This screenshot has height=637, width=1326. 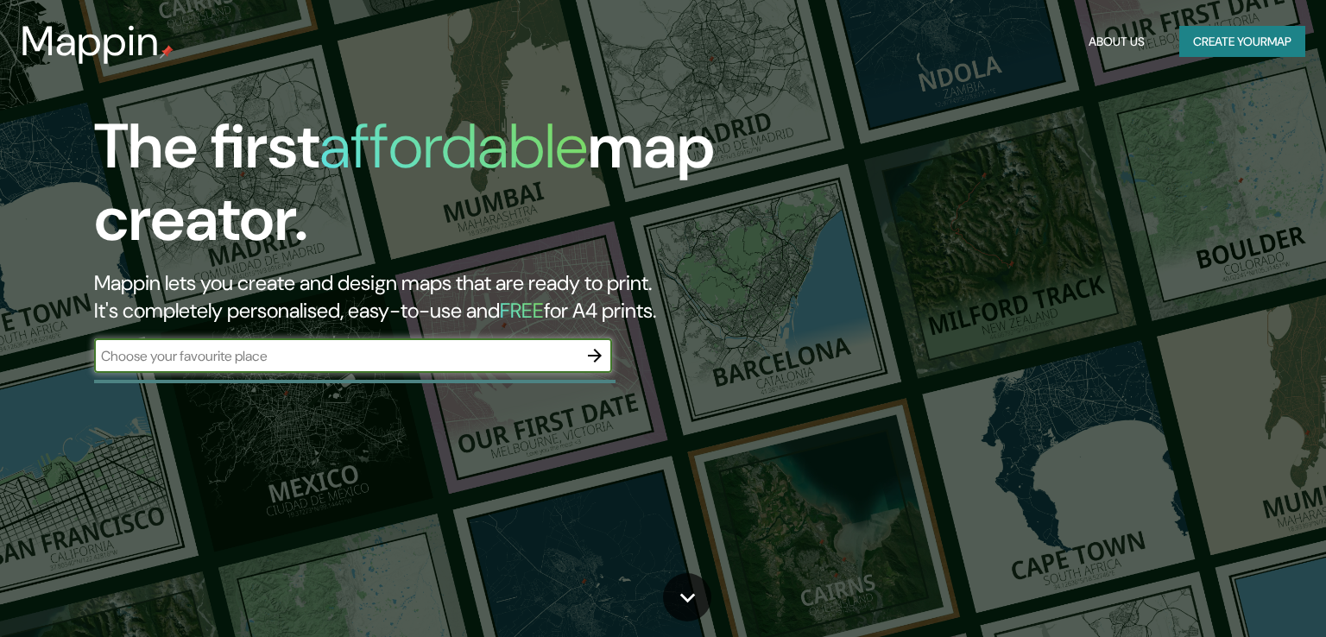 I want to click on h1: affordable, so click(x=453, y=146).